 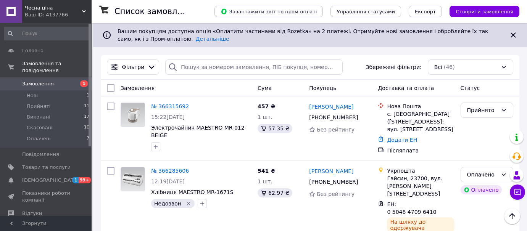 I want to click on span: Всі, so click(x=438, y=67).